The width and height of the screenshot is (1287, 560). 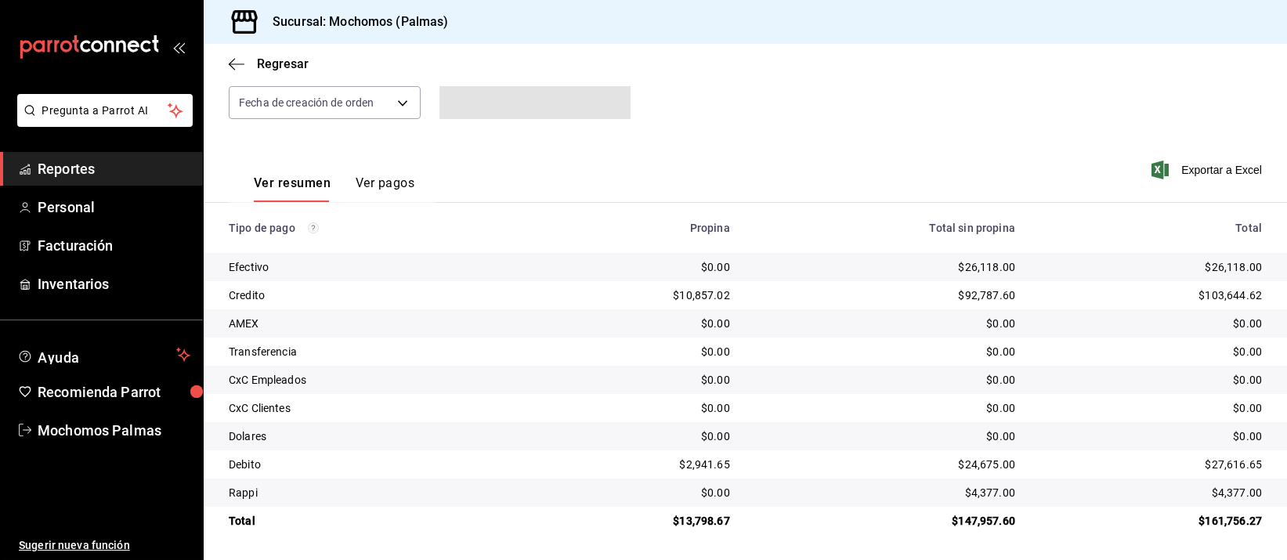 I want to click on div: Total sin propina, so click(x=885, y=228).